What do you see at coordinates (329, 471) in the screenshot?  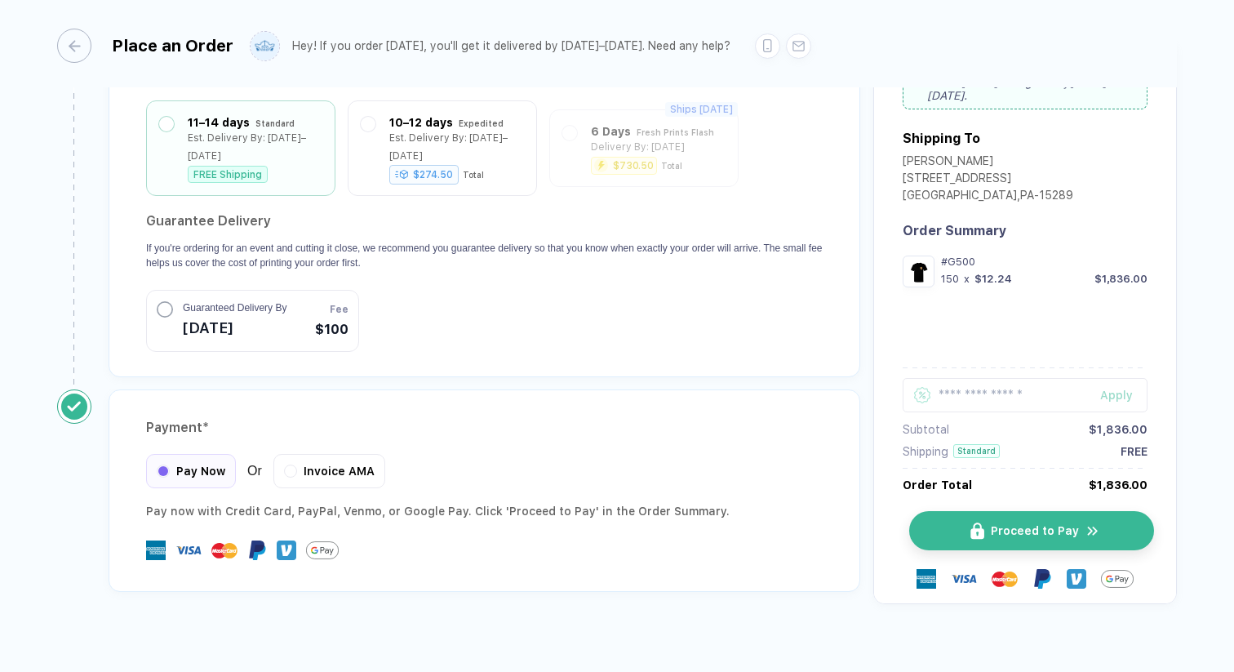 I see `div: Invoice AMA` at bounding box center [329, 471].